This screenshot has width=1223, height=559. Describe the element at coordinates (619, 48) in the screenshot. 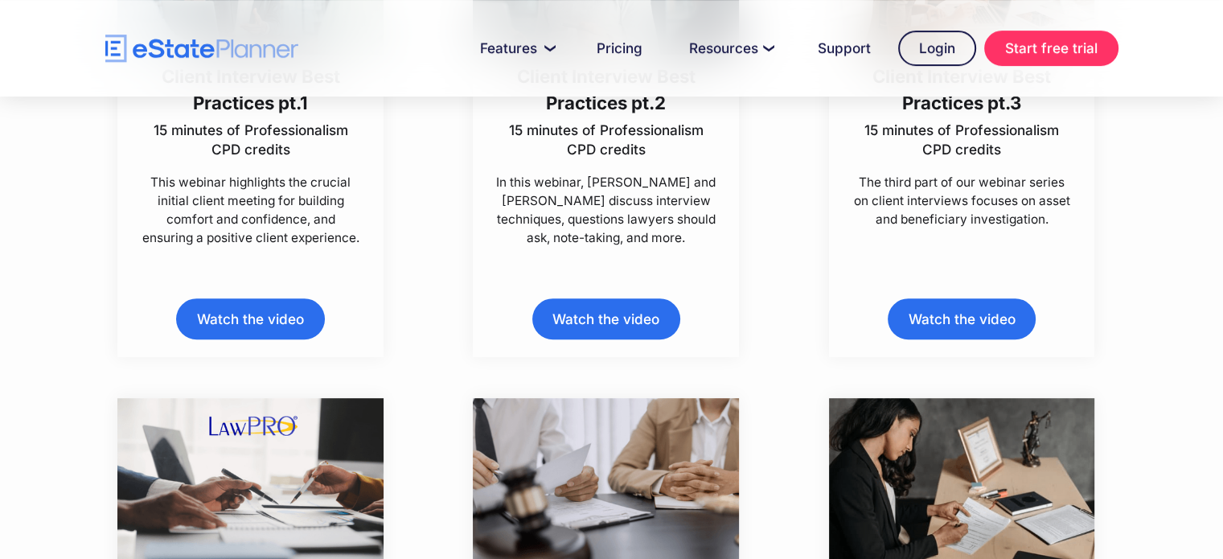

I see `a: Pricing` at that location.